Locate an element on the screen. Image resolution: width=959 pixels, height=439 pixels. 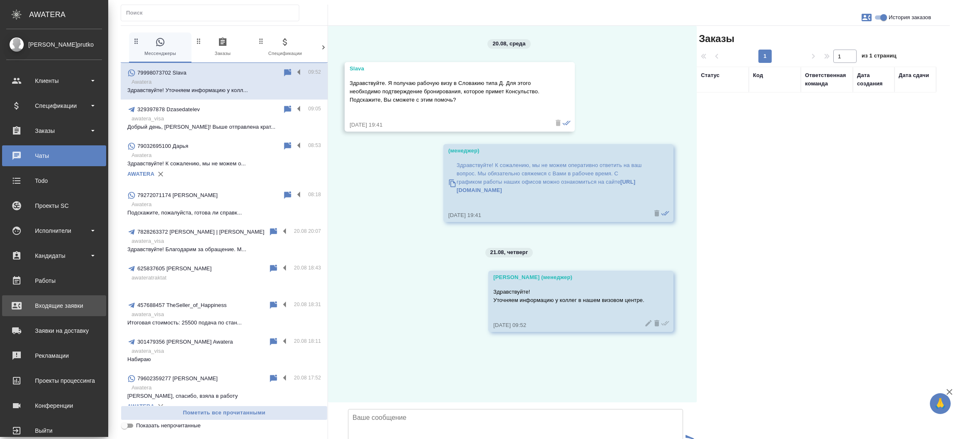
div: Дата сдачи is located at coordinates (913, 75).